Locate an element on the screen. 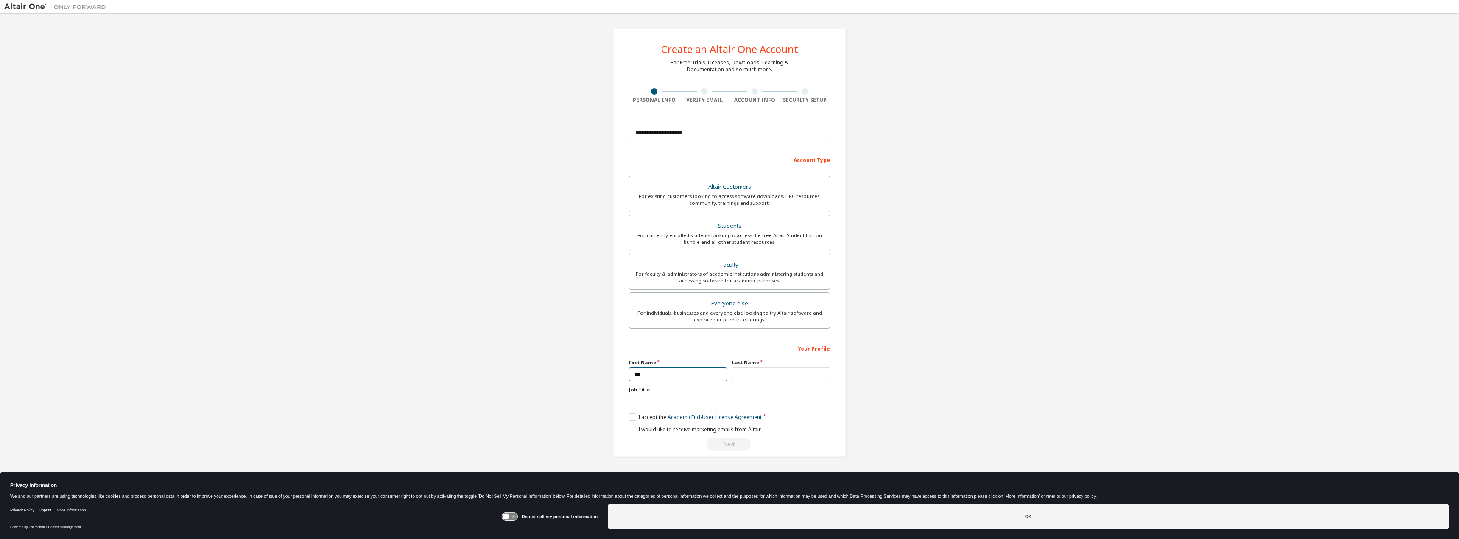  div: For Free Trials, Licenses, Downloads, Learning & Documentation and so much more. is located at coordinates (729, 66).